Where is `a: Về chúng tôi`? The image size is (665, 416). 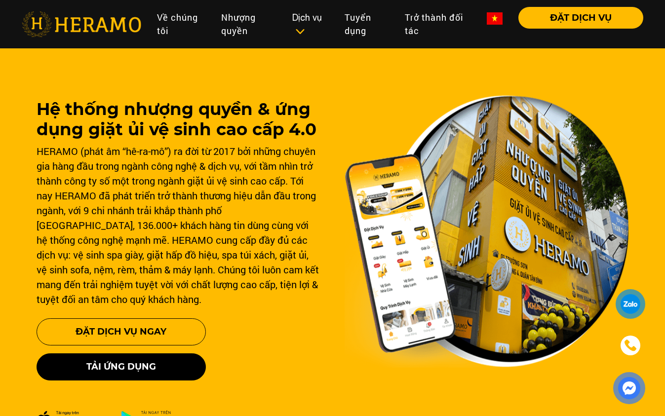 a: Về chúng tôi is located at coordinates (181, 24).